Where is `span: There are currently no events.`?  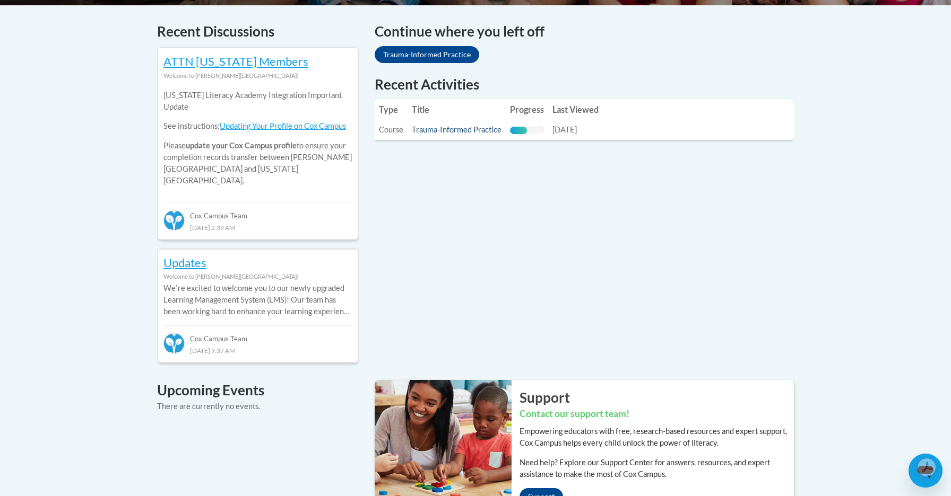 span: There are currently no events. is located at coordinates (208, 406).